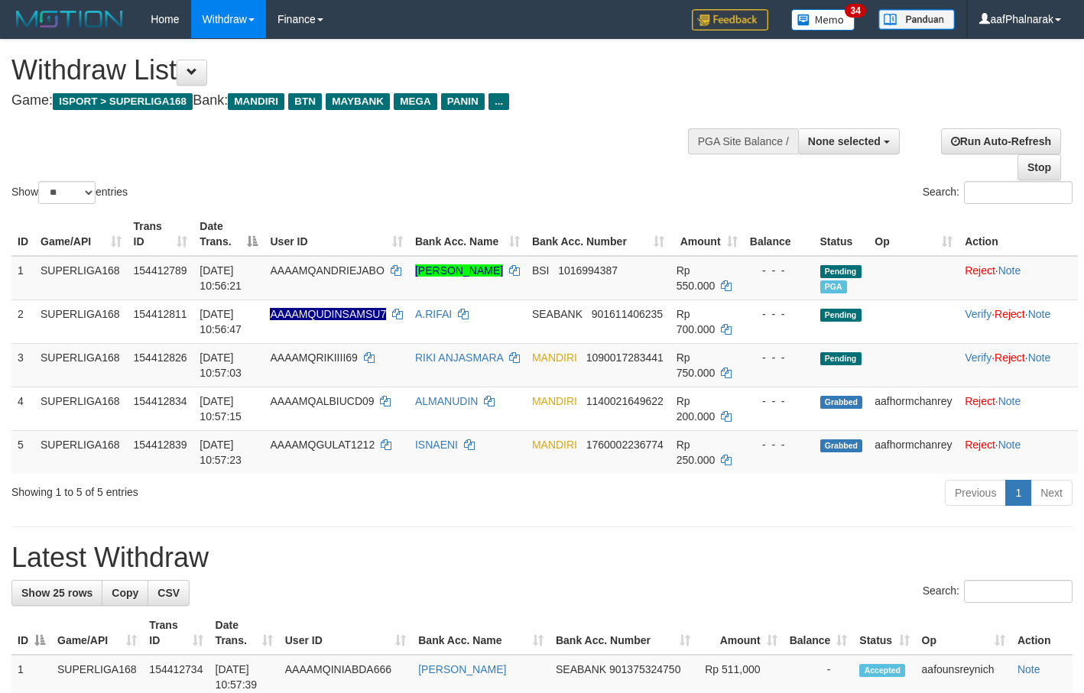 The height and width of the screenshot is (693, 1084). What do you see at coordinates (627, 314) in the screenshot?
I see `span: Copy 901611406235 to clipboard` at bounding box center [627, 314].